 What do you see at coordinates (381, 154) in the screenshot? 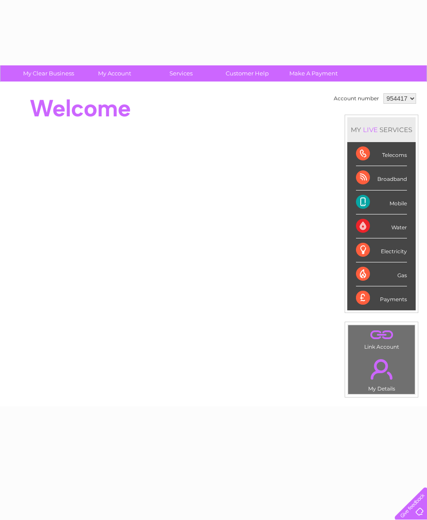
I see `div: Telecoms` at bounding box center [381, 154].